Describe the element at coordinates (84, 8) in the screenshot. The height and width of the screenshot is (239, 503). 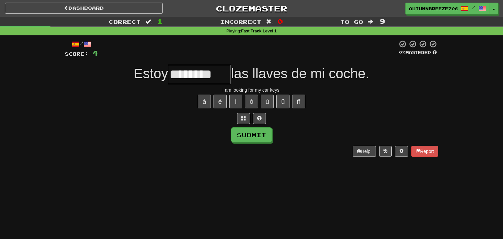
I see `a: Dashboard` at that location.